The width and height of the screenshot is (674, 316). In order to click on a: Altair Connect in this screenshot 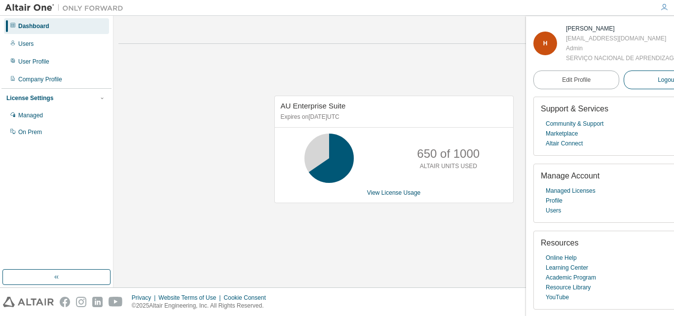, I will do `click(564, 144)`.